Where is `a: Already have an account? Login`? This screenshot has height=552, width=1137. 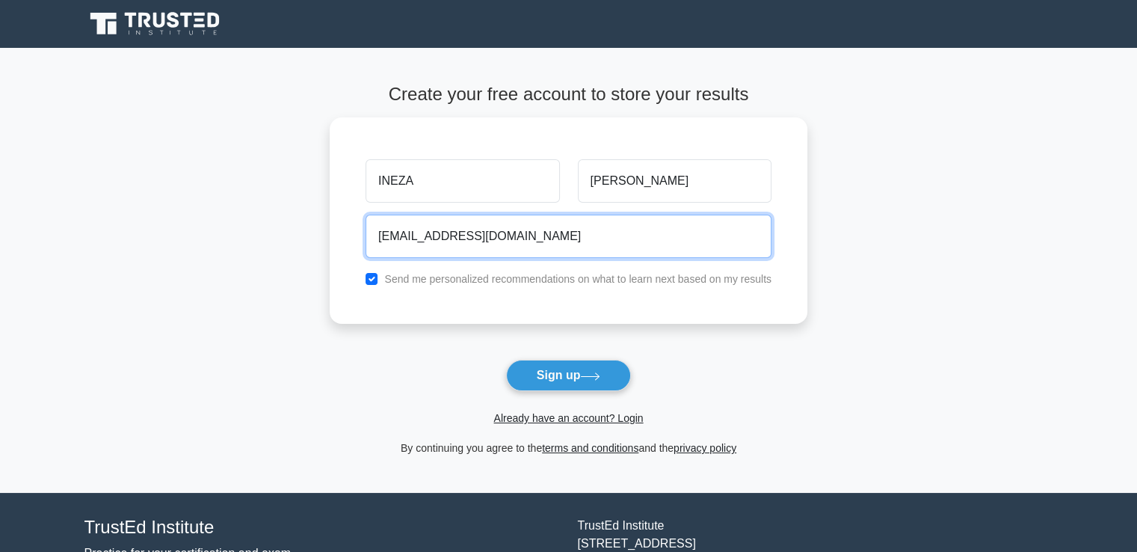
a: Already have an account? Login is located at coordinates (568, 418).